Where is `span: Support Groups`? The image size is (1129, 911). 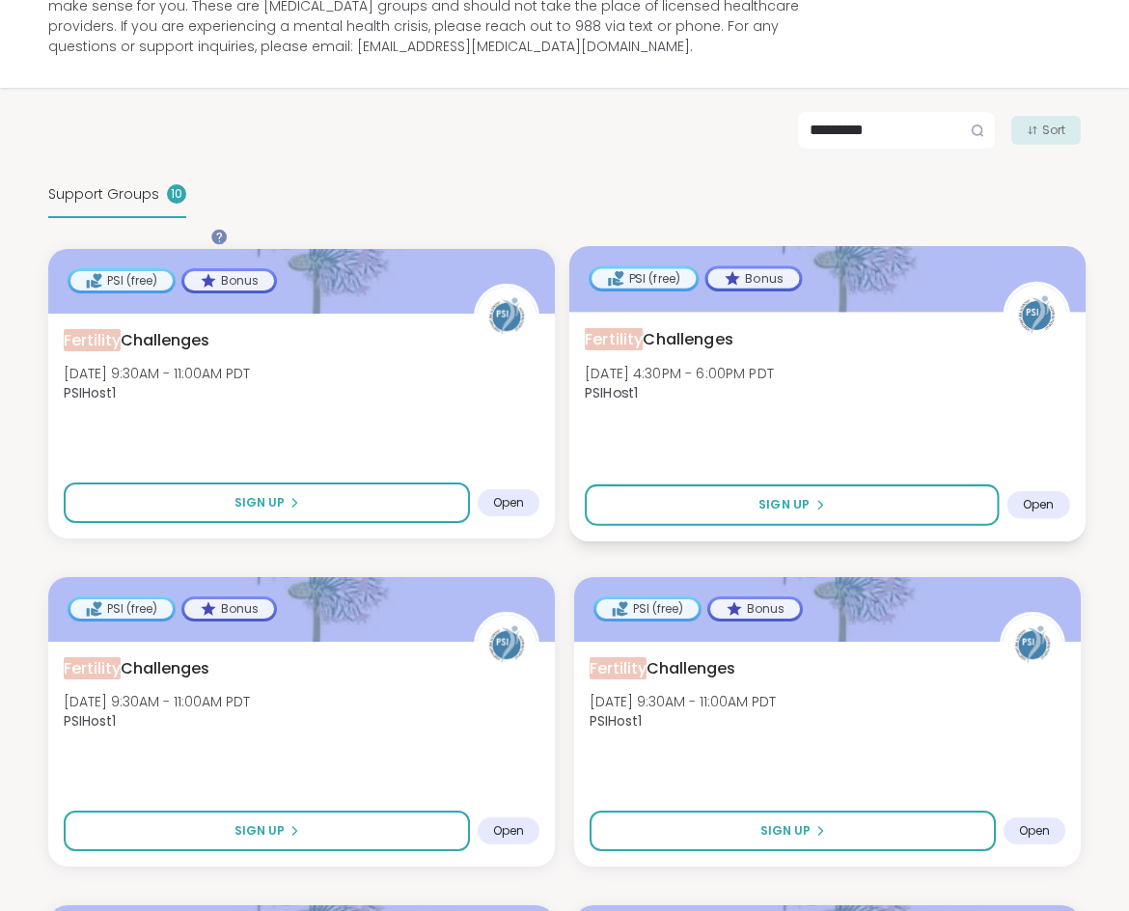 span: Support Groups is located at coordinates (103, 194).